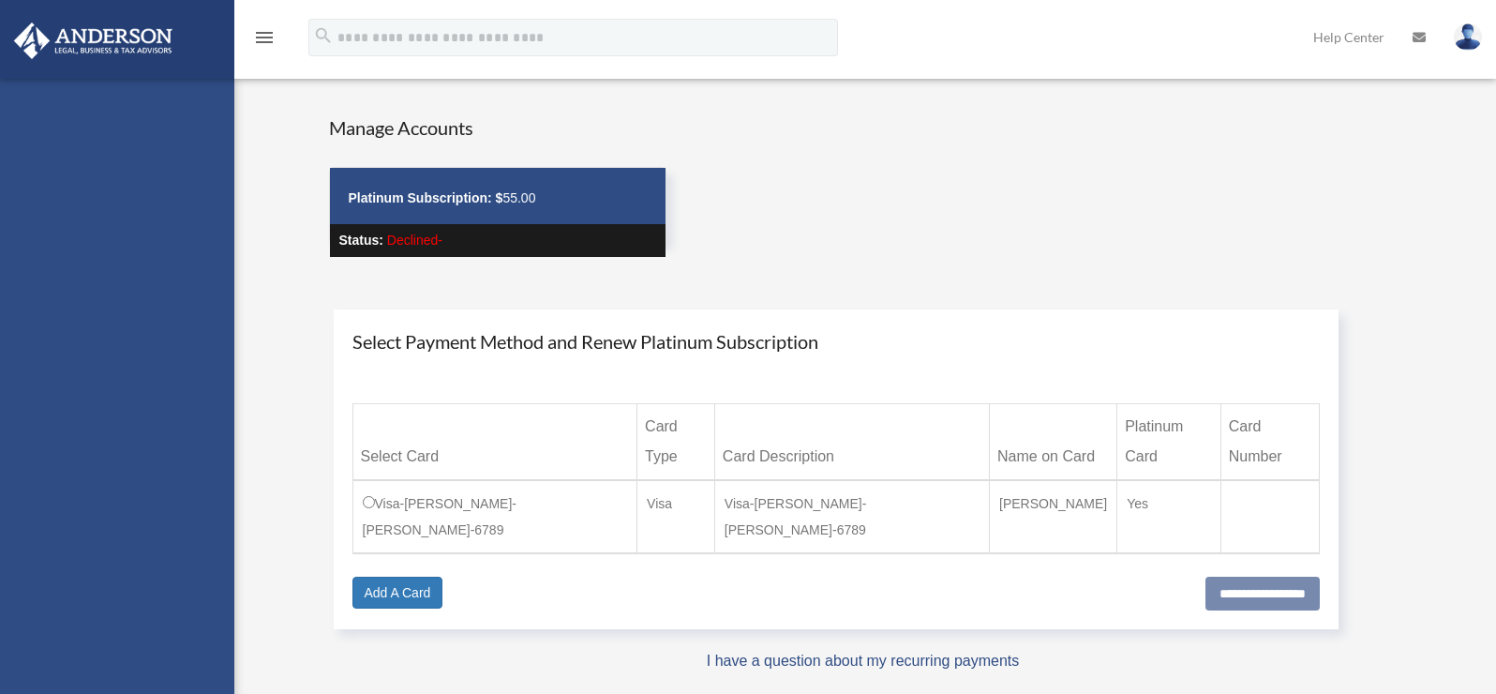 The height and width of the screenshot is (694, 1496). Describe the element at coordinates (851, 442) in the screenshot. I see `th: Card Description` at that location.